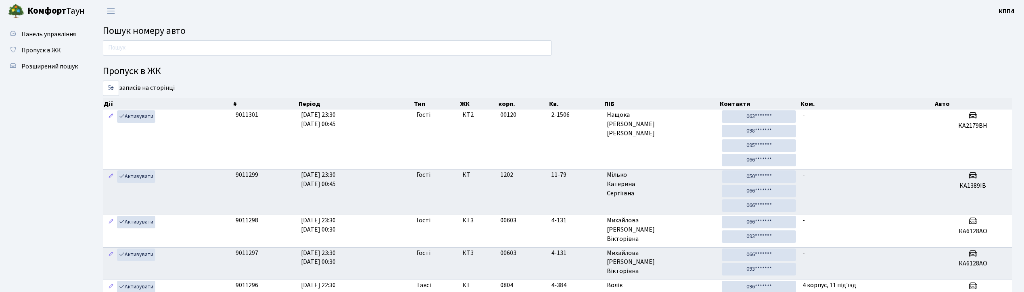 The image size is (1024, 292). I want to click on th: Тип, so click(436, 104).